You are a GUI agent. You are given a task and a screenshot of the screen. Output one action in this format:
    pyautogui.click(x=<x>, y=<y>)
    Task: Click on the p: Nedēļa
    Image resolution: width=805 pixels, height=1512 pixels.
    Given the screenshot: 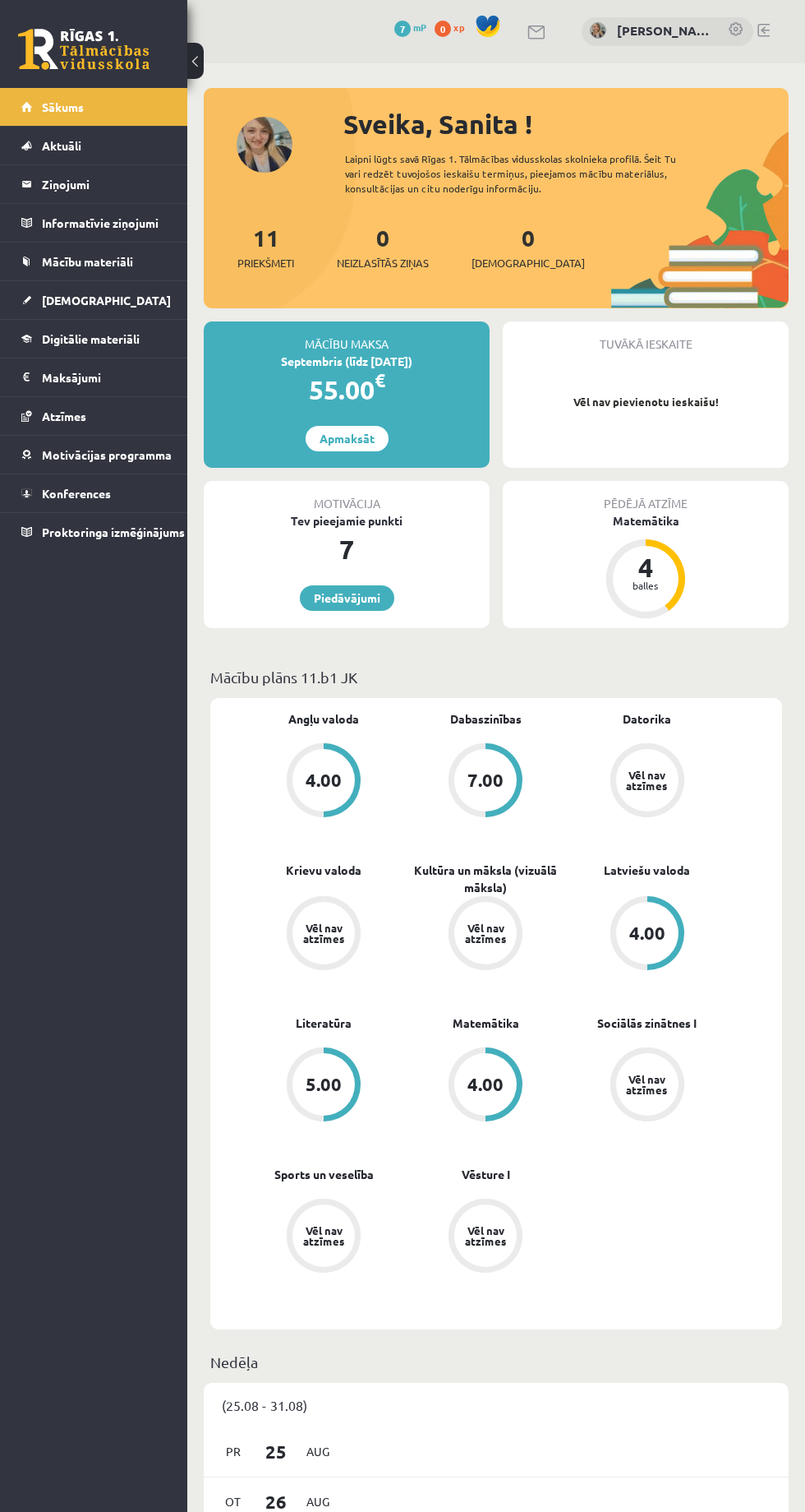 What is the action you would take?
    pyautogui.click(x=496, y=1361)
    